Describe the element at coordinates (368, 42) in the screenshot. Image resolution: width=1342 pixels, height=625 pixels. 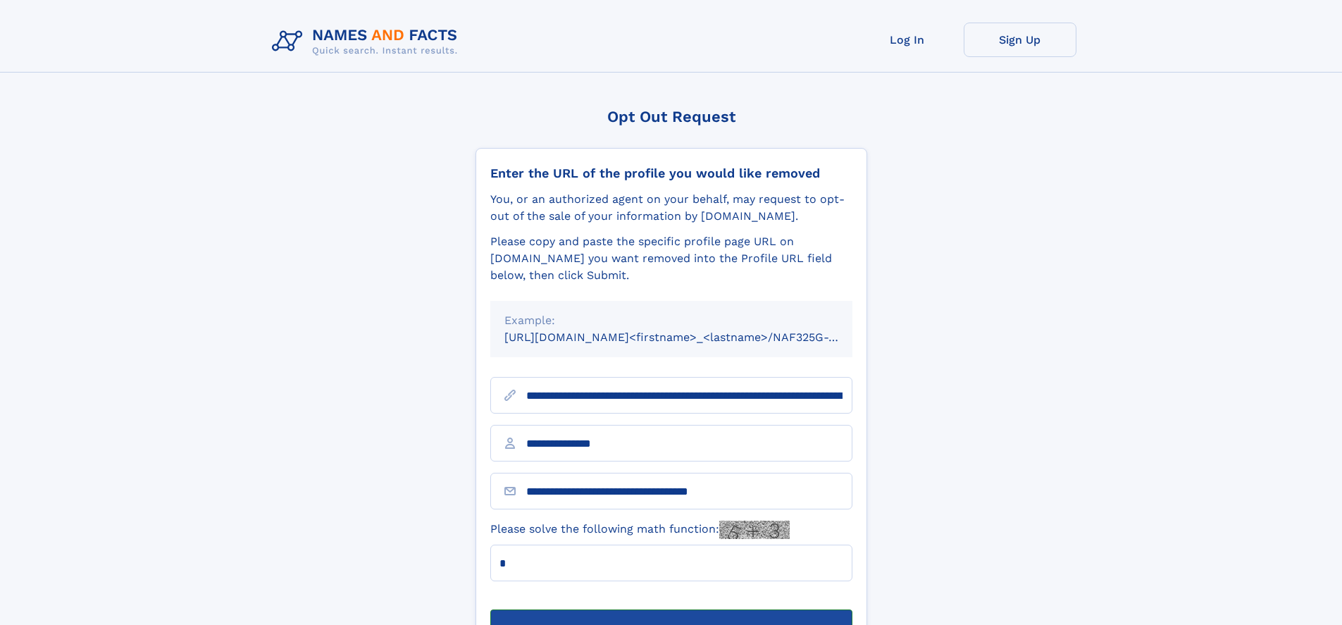
I see `img: Logo Names and Facts` at that location.